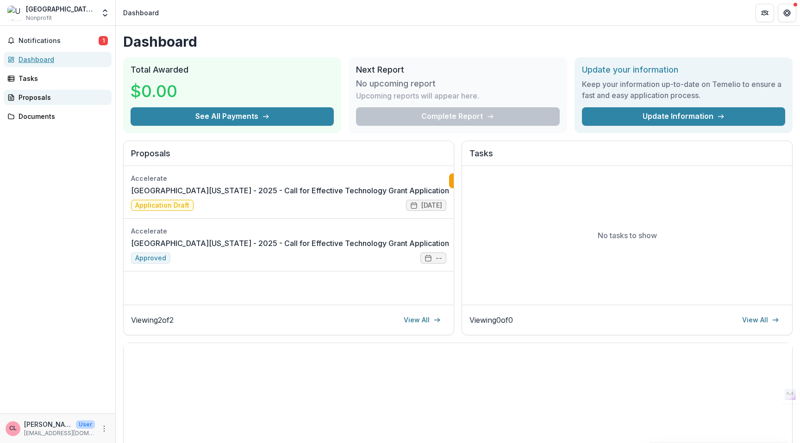 Image resolution: width=800 pixels, height=443 pixels. Describe the element at coordinates (85, 425) in the screenshot. I see `p: User` at that location.